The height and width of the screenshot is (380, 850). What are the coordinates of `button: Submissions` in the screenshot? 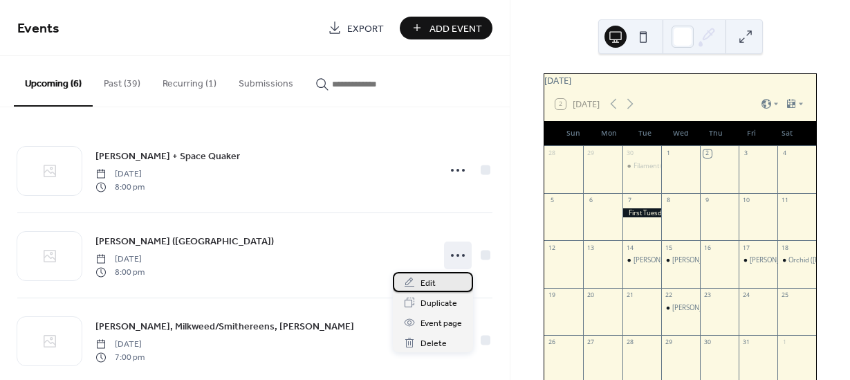 It's located at (266, 80).